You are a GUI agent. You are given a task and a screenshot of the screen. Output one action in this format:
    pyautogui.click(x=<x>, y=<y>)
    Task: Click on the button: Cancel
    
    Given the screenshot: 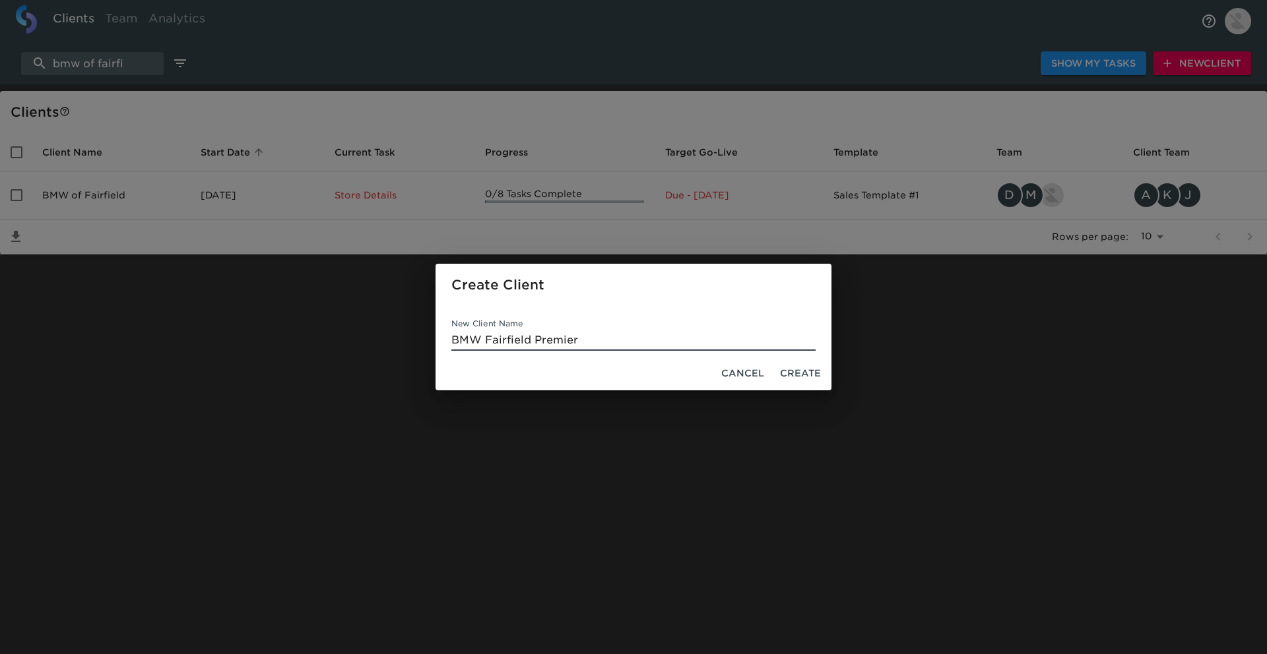 What is the action you would take?
    pyautogui.click(x=742, y=373)
    